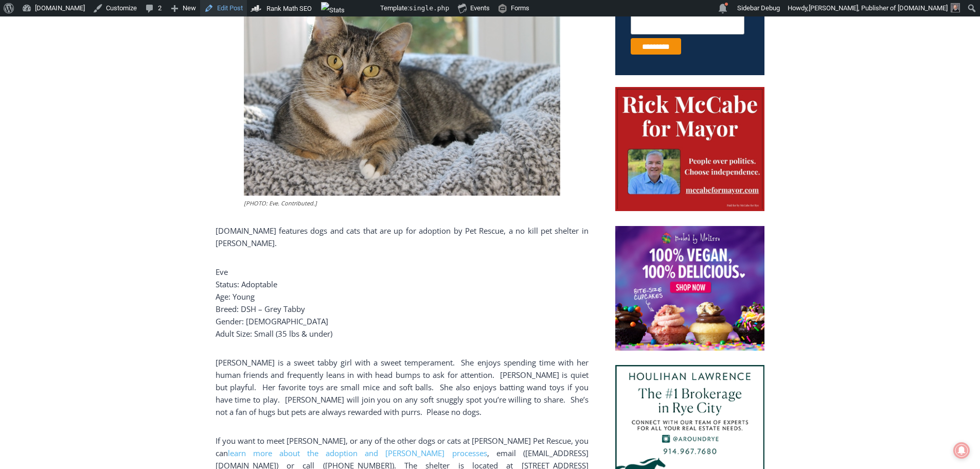 The height and width of the screenshot is (469, 980). Describe the element at coordinates (690, 288) in the screenshot. I see `img: Baked by Melissa` at that location.